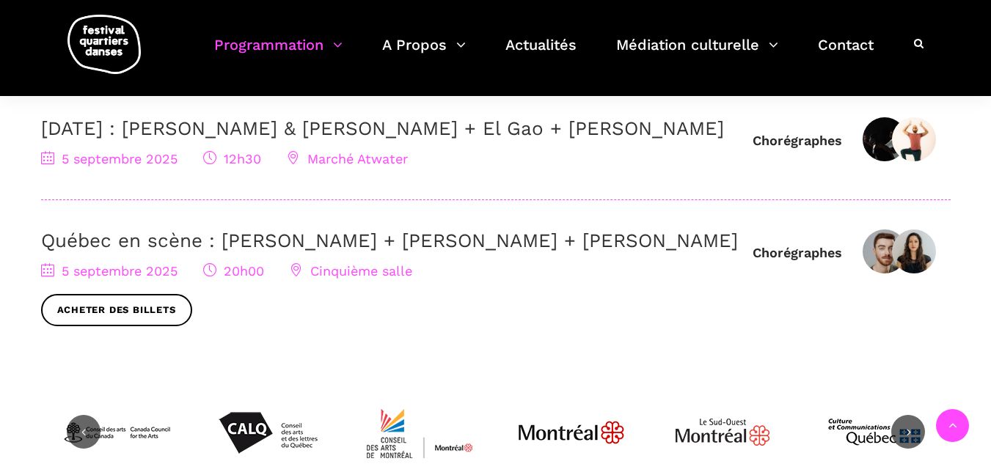  What do you see at coordinates (697, 54) in the screenshot?
I see `a: Médiation culturelle` at bounding box center [697, 54].